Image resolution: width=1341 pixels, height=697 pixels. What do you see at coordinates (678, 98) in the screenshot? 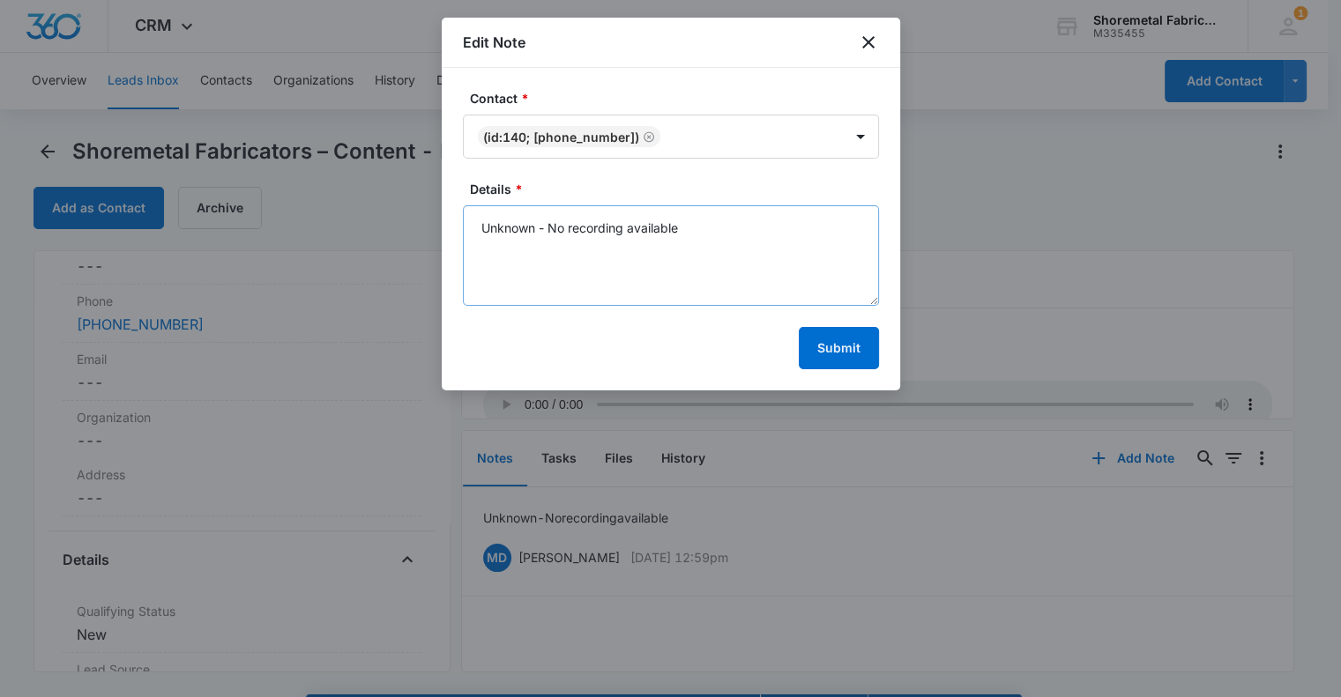
I see `label: Contact` at bounding box center [678, 98].